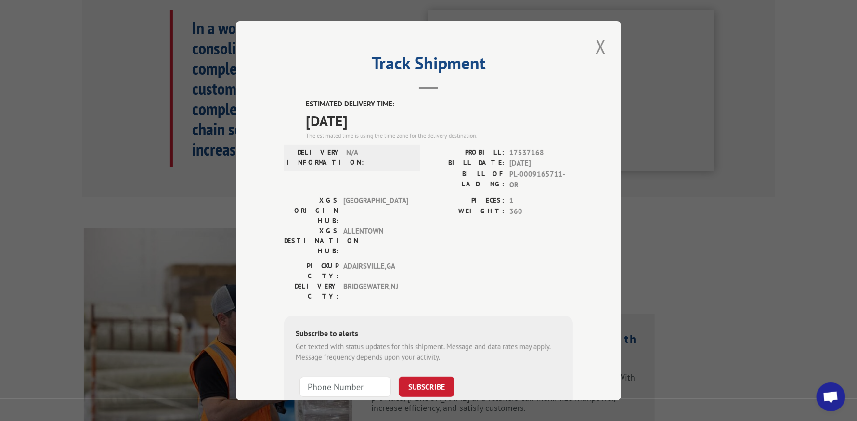 The image size is (857, 421). I want to click on label: PROBILL:, so click(466, 152).